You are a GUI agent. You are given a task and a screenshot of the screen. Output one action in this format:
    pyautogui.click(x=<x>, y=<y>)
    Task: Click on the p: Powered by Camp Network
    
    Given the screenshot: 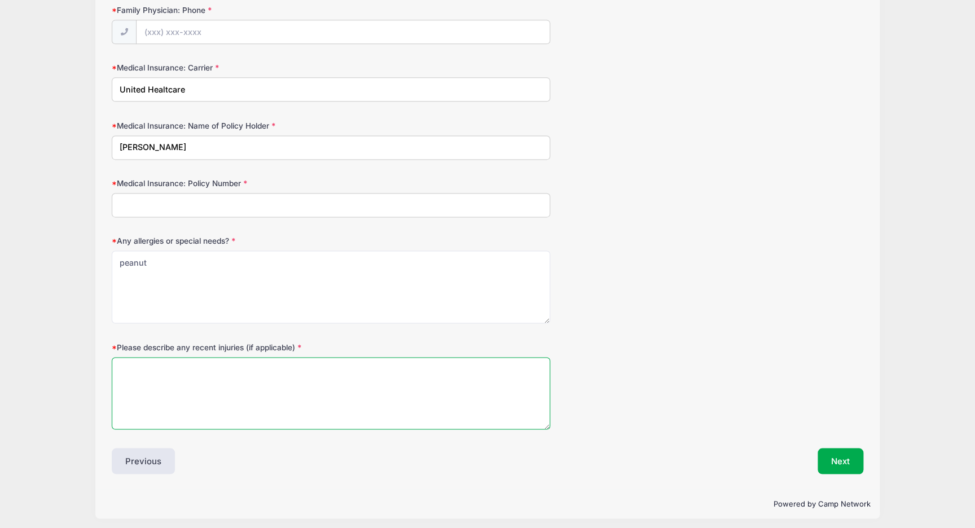 What is the action you would take?
    pyautogui.click(x=487, y=504)
    